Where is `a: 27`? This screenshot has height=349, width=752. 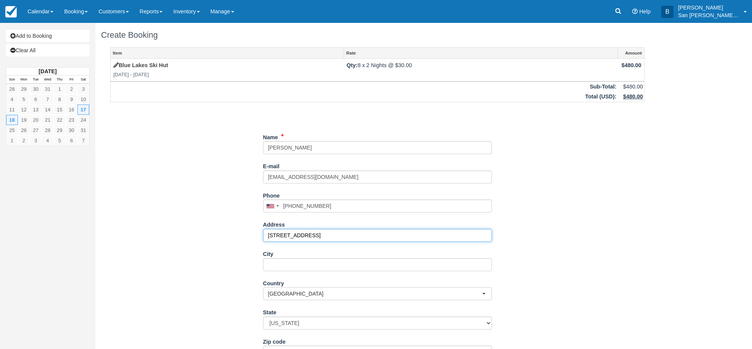 a: 27 is located at coordinates (35, 130).